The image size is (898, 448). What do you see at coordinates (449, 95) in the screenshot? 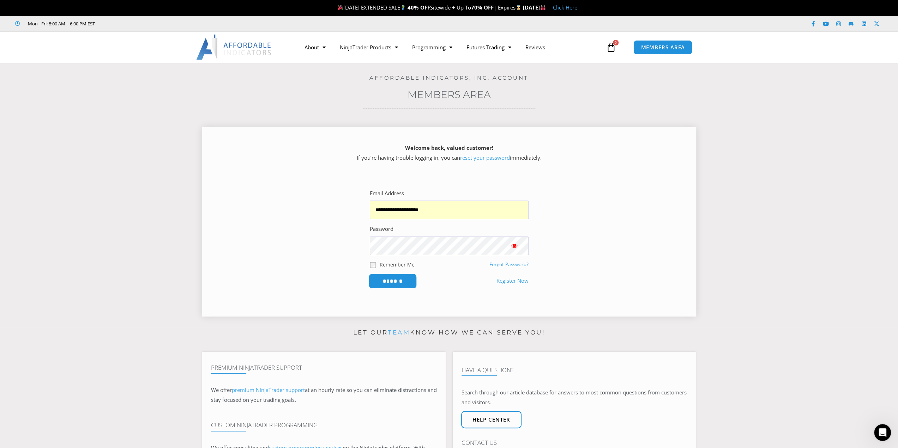
I see `a: Members Area` at bounding box center [449, 95].